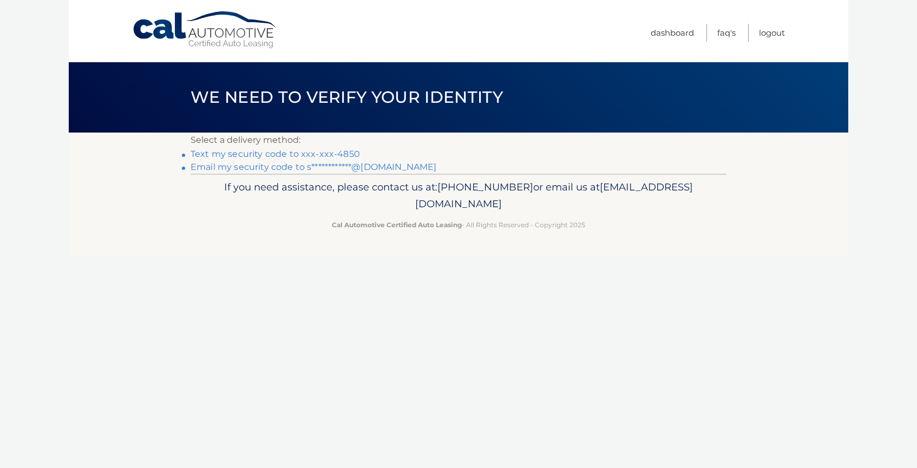  I want to click on a: Text my security code to xxx-xxx-4850, so click(275, 154).